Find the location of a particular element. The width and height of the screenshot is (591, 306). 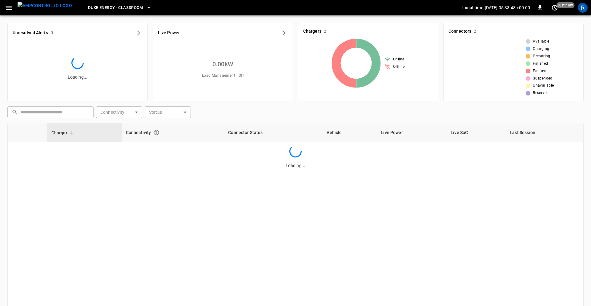

th: Last Session is located at coordinates (544, 132).